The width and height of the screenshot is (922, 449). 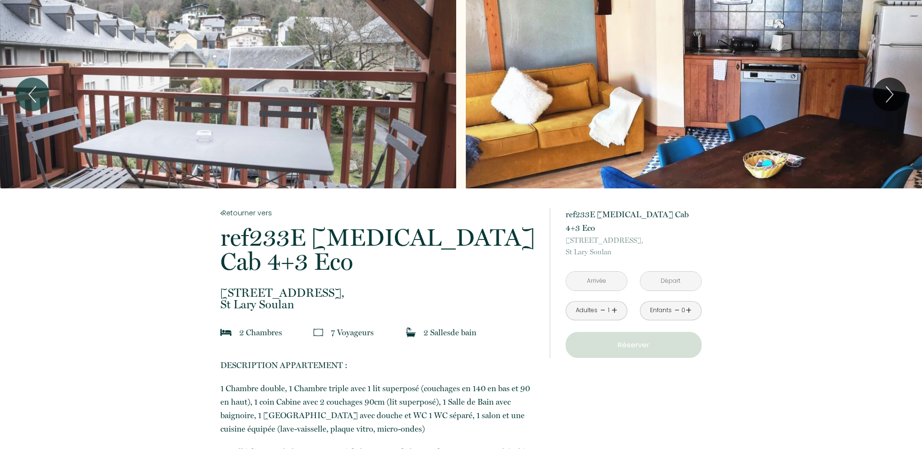 I want to click on p: DESCRIPTION APPARTEMENT :, so click(x=379, y=366).